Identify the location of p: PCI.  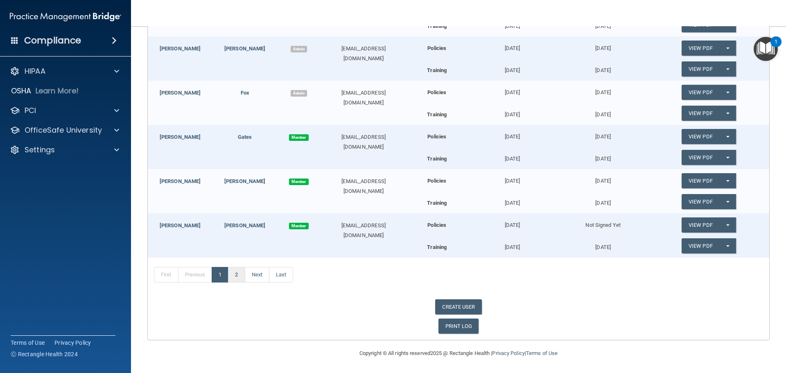
(30, 111).